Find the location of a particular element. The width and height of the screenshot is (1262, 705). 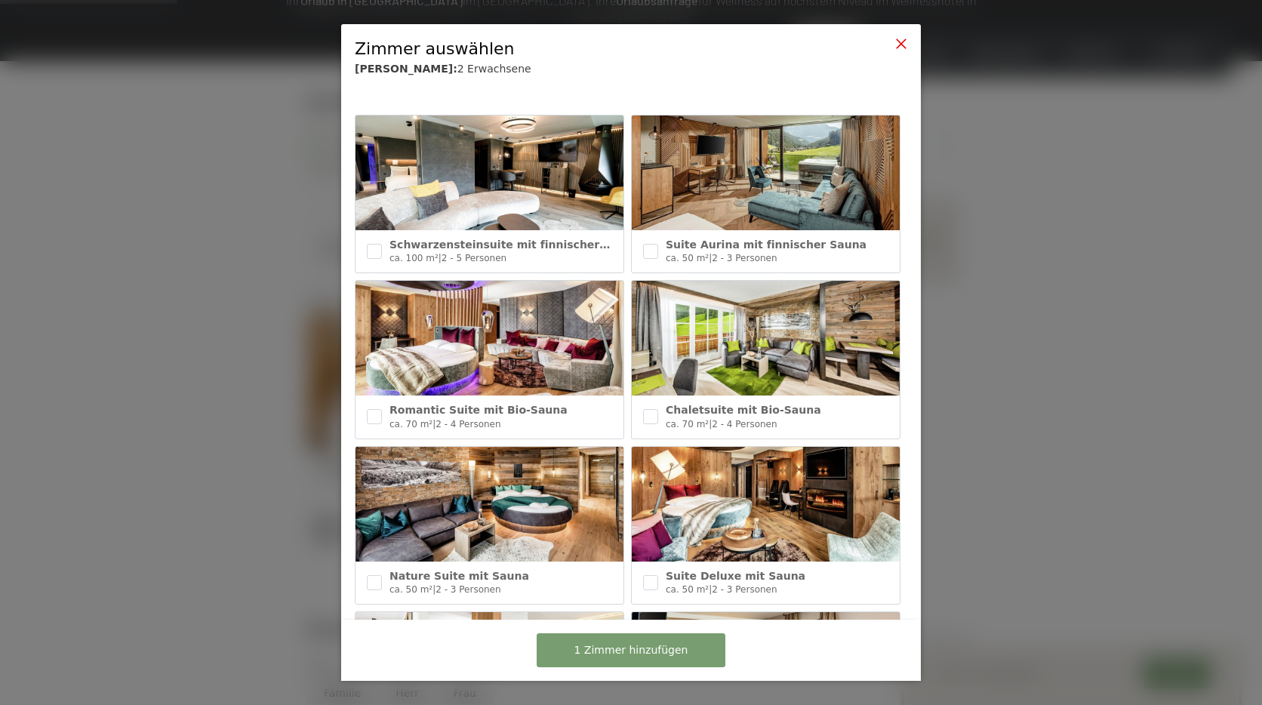

span: Suite Aurina mit finnischer Sauna is located at coordinates (766, 244).